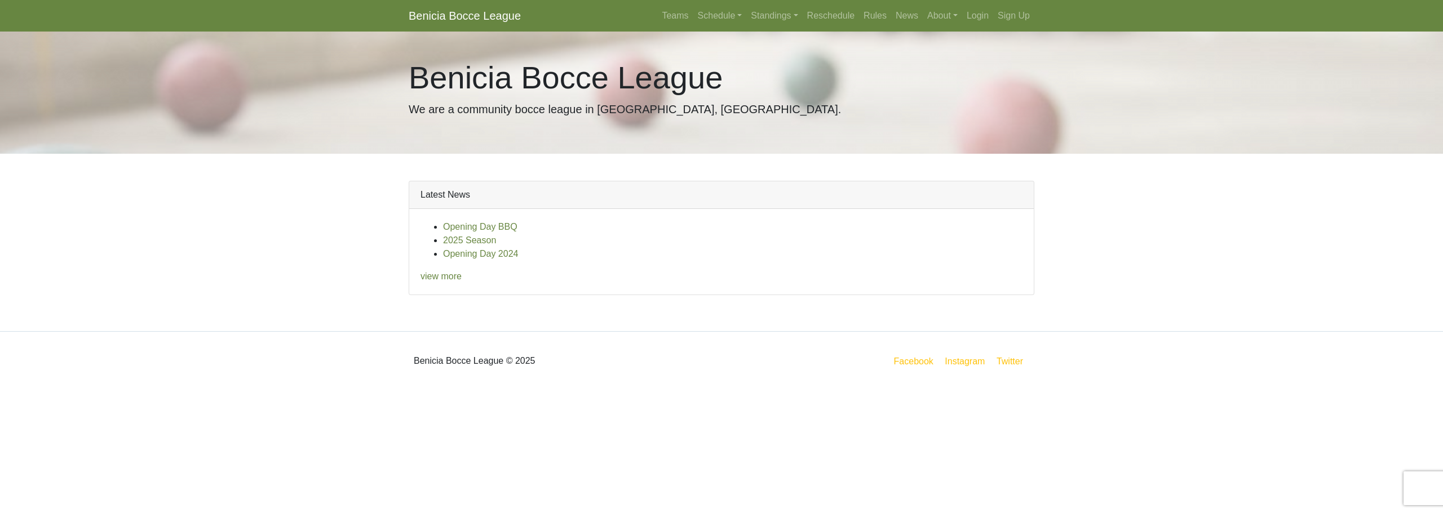 The width and height of the screenshot is (1443, 513). What do you see at coordinates (561, 361) in the screenshot?
I see `div: Benicia Bocce League © 2025` at bounding box center [561, 361].